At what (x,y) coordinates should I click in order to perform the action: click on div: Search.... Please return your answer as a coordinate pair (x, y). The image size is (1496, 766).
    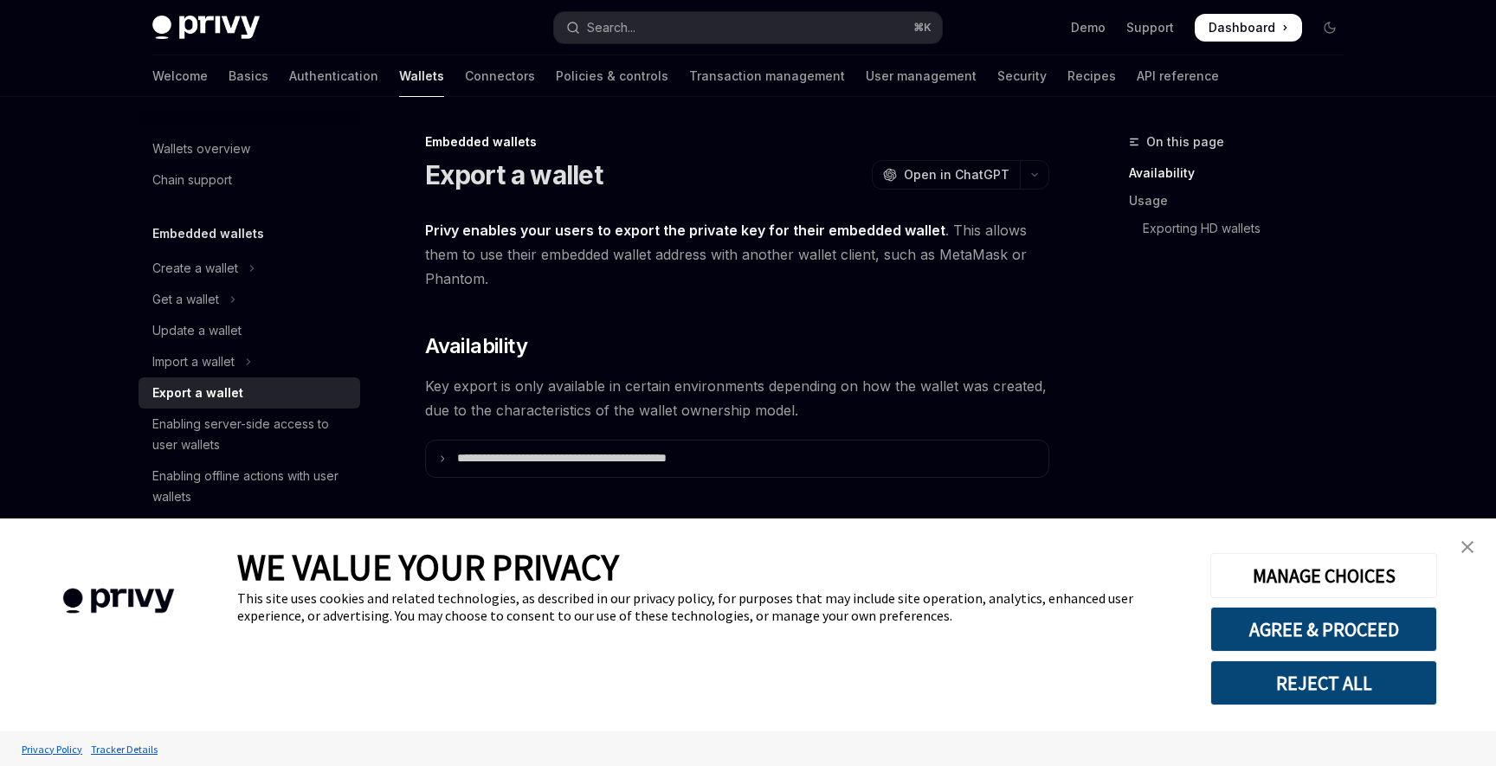
    Looking at the image, I should click on (611, 28).